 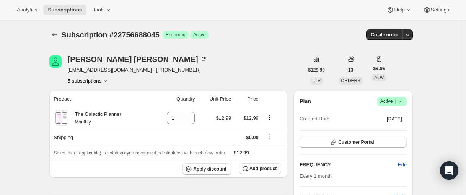 What do you see at coordinates (176, 35) in the screenshot?
I see `span: Recurring` at bounding box center [176, 35].